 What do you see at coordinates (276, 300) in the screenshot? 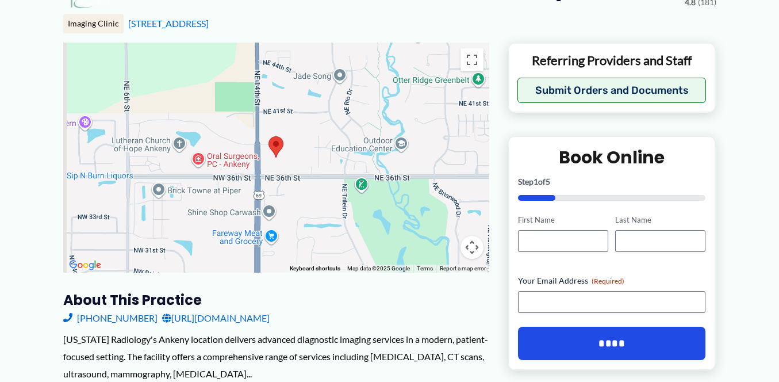
I see `h3: About this practice` at bounding box center [276, 300].